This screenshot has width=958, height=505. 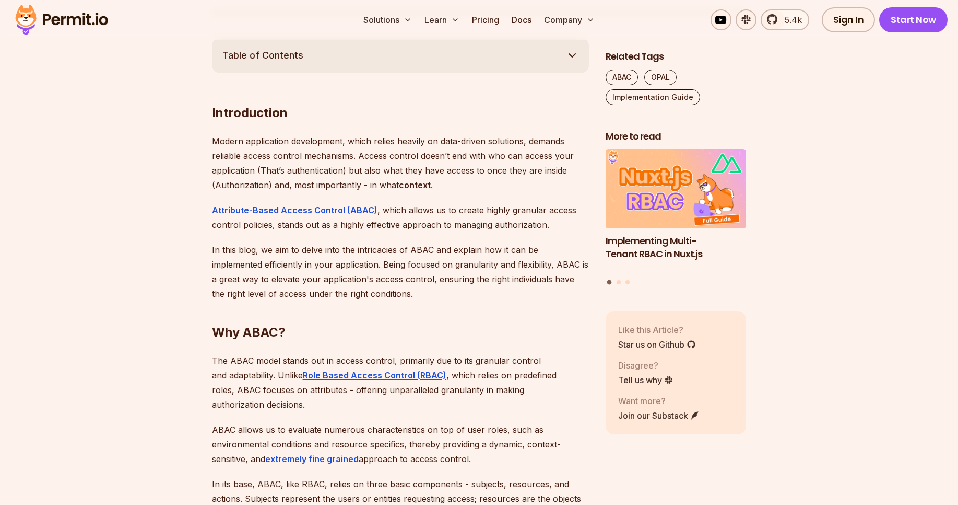 I want to click on p: , which allows us to create highly granular access control policies, stands out as a highly effec..., so click(x=401, y=217).